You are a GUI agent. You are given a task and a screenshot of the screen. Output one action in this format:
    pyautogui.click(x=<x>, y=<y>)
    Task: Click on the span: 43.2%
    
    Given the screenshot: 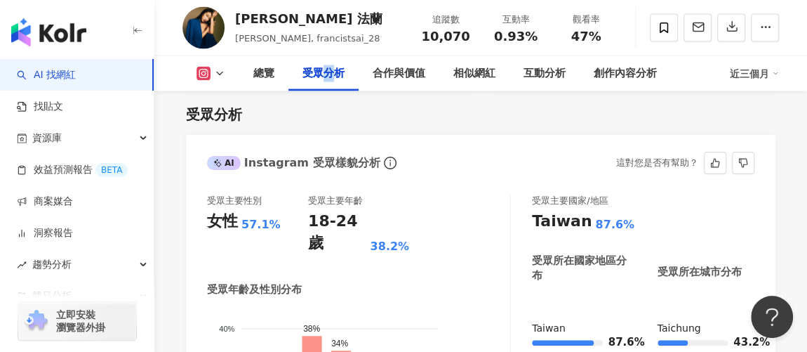 What is the action you would take?
    pyautogui.click(x=744, y=342)
    